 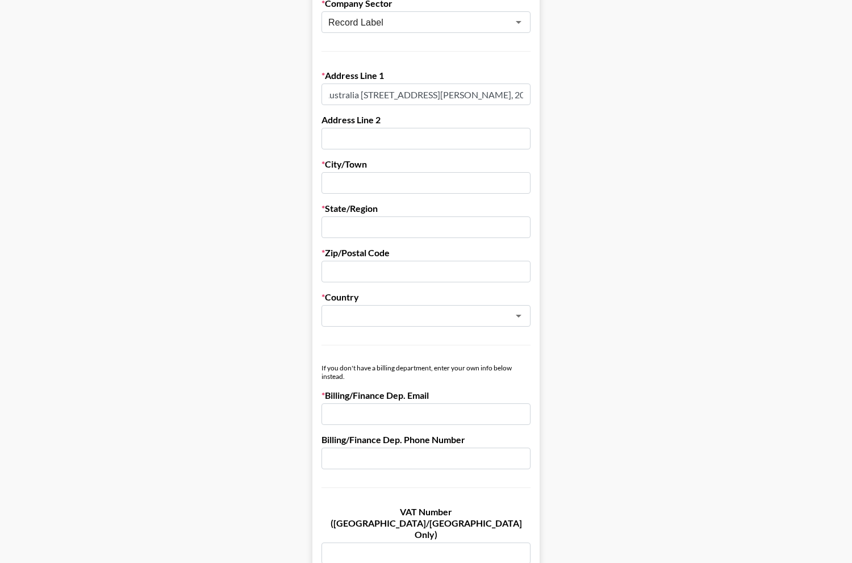 What do you see at coordinates (426, 76) in the screenshot?
I see `label: Address Line 1` at bounding box center [426, 76].